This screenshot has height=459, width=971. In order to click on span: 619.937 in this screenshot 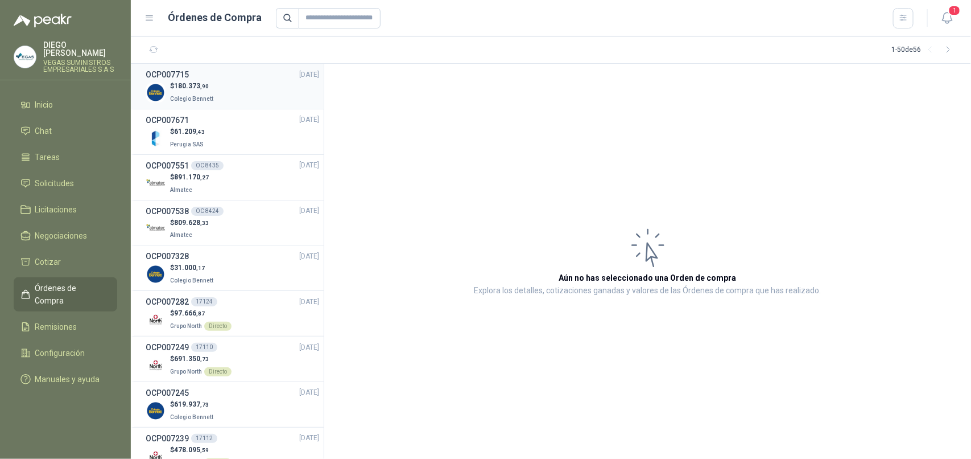, I will do `click(191, 404)`.